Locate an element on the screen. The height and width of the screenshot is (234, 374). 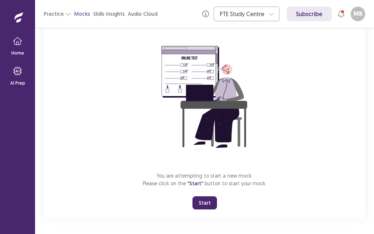
p: AI Prep is located at coordinates (18, 83).